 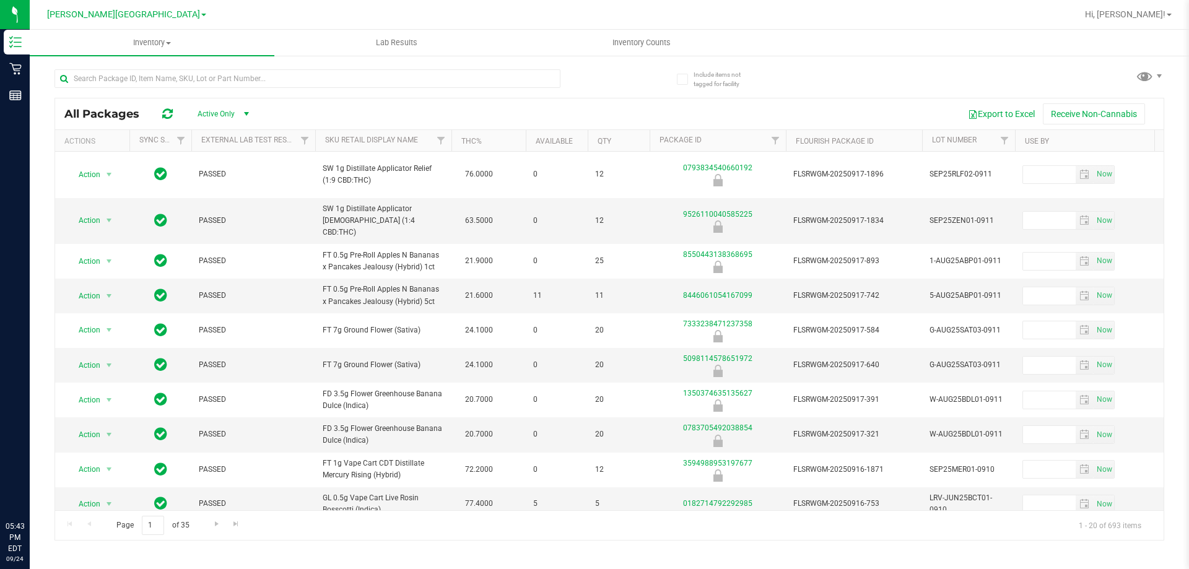 I want to click on a: Sync Status, so click(x=163, y=140).